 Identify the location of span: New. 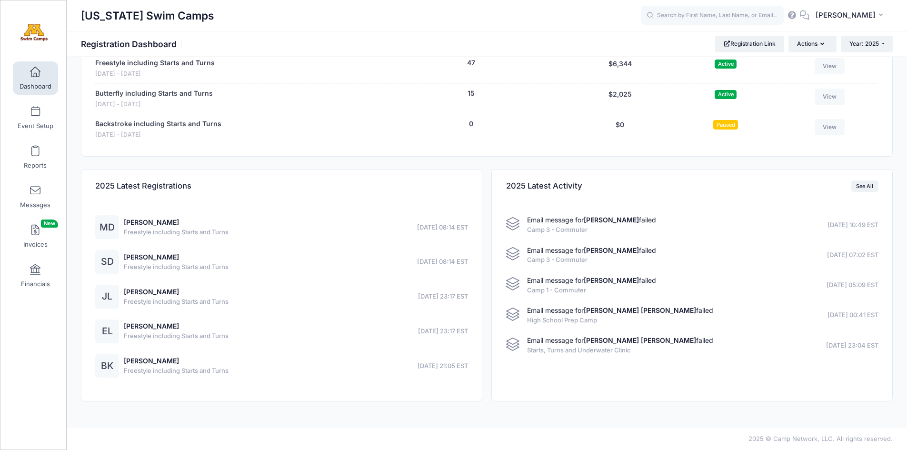
(50, 223).